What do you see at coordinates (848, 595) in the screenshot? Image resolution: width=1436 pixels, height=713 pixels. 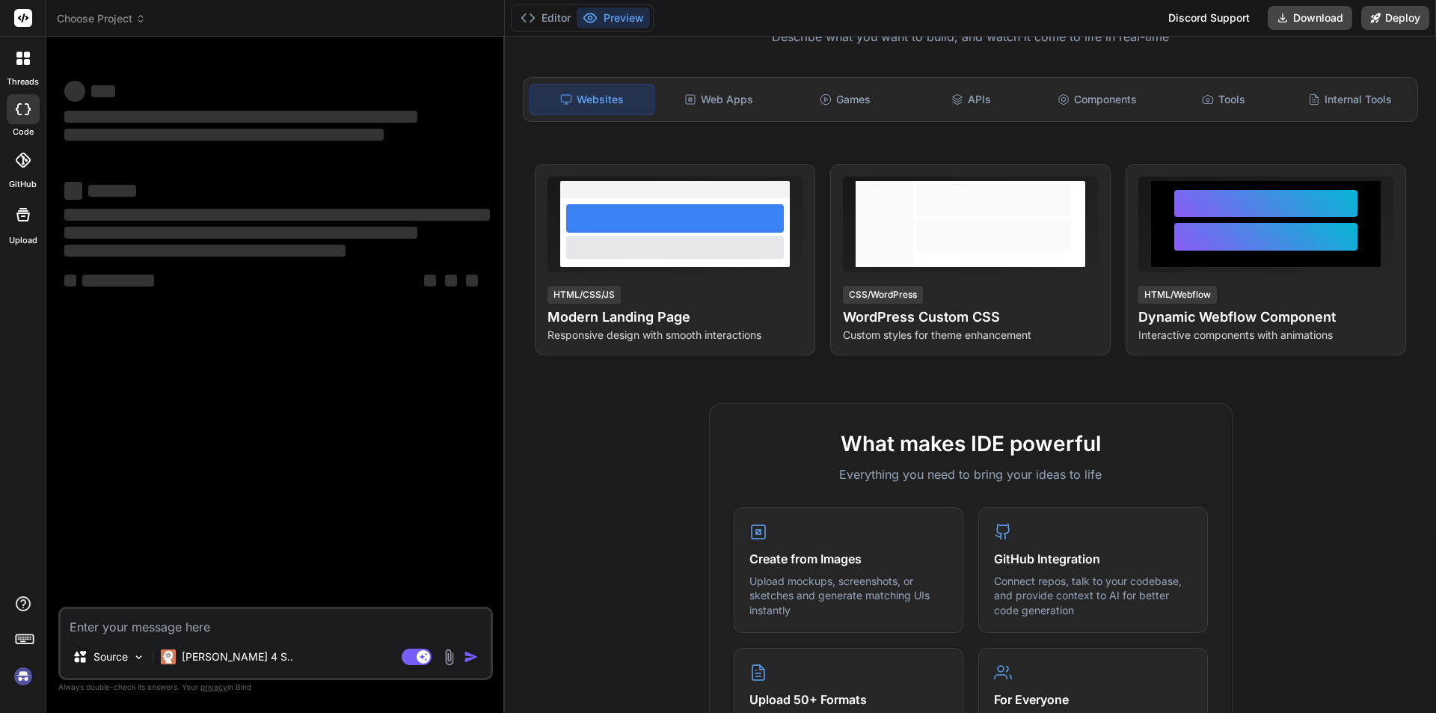 I see `p: Upload mockups, screenshots, or sketches and generate matching UIs instantly` at bounding box center [848, 595].